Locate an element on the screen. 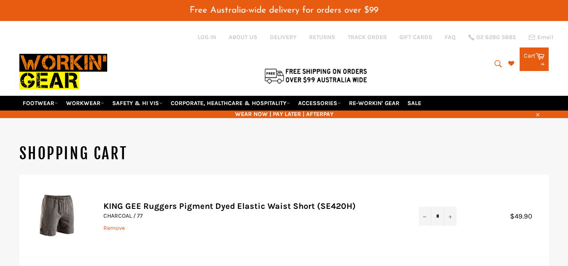 Image resolution: width=568 pixels, height=266 pixels. a: SAFETY & HI VIS is located at coordinates (137, 103).